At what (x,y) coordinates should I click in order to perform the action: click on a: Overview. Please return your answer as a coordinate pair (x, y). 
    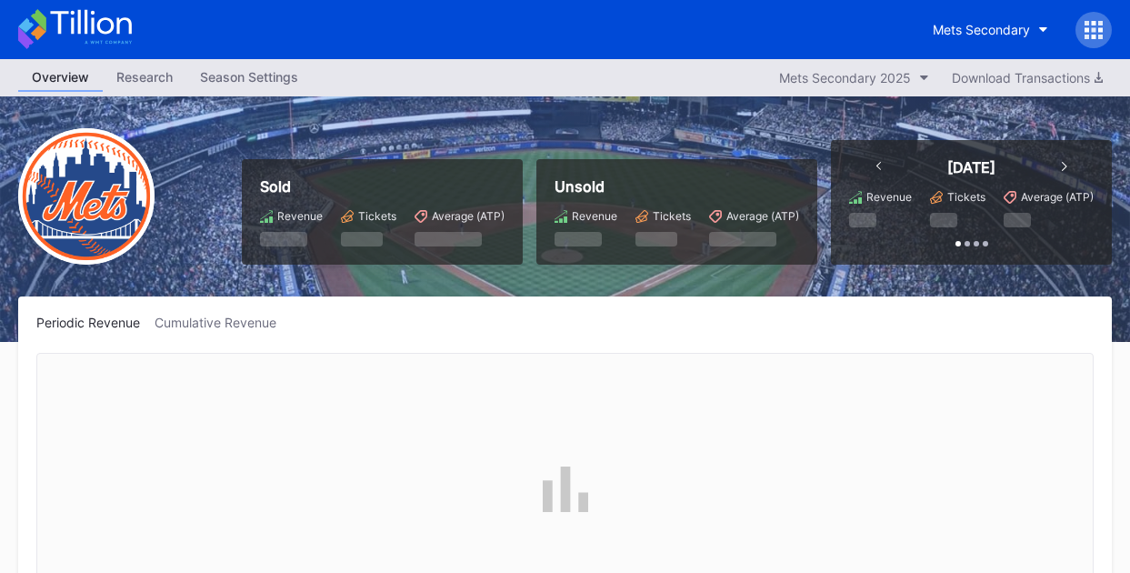
    Looking at the image, I should click on (60, 77).